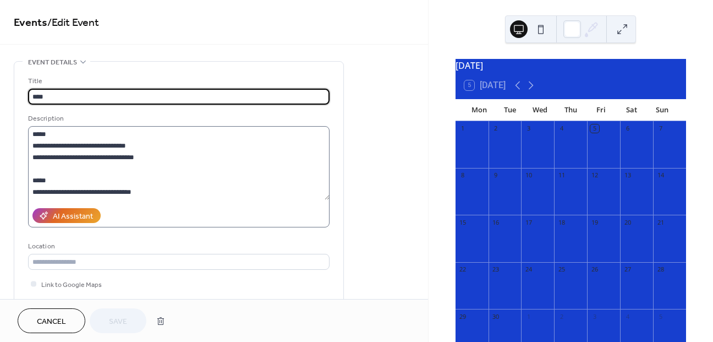 Image resolution: width=713 pixels, height=342 pixels. I want to click on span: Event details, so click(52, 62).